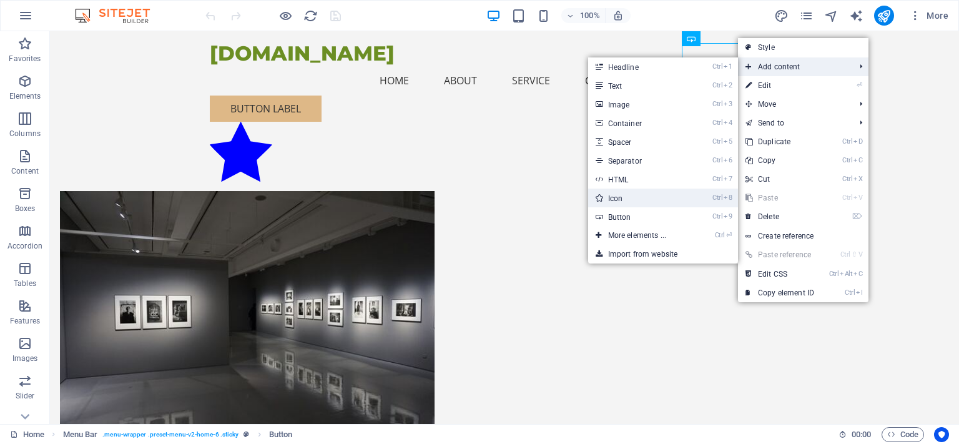 The width and height of the screenshot is (959, 444). I want to click on a: Ctrl1Headline, so click(639, 67).